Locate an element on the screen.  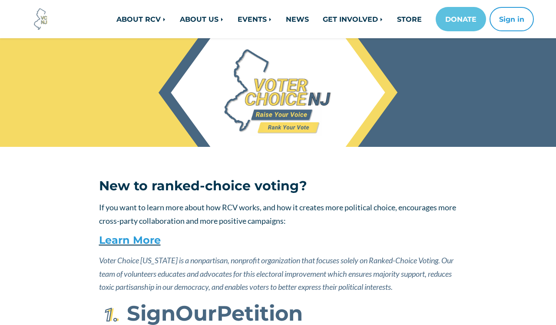
a: ABOUT RCV is located at coordinates (141, 19).